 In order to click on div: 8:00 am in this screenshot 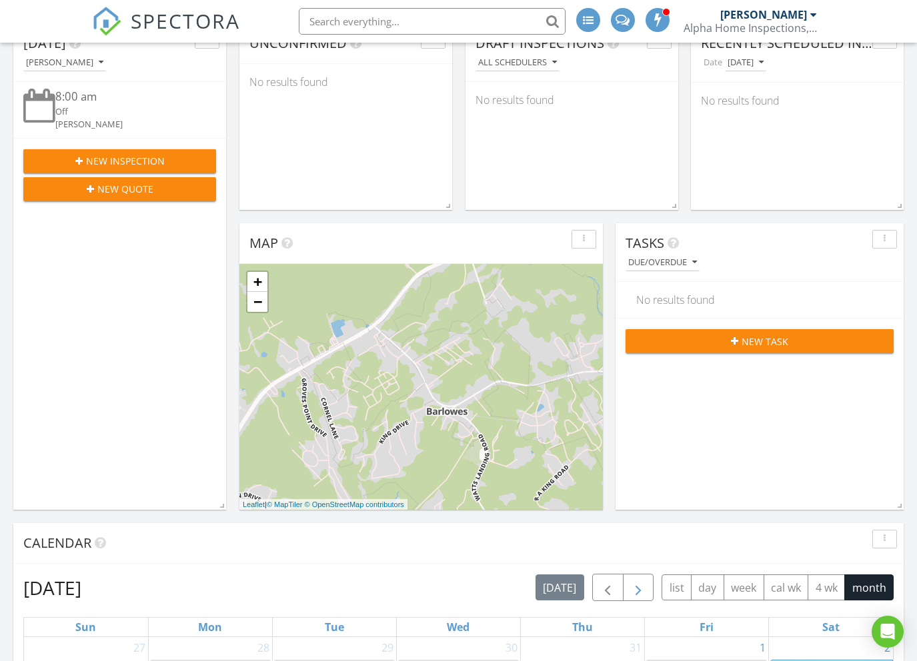, I will do `click(127, 97)`.